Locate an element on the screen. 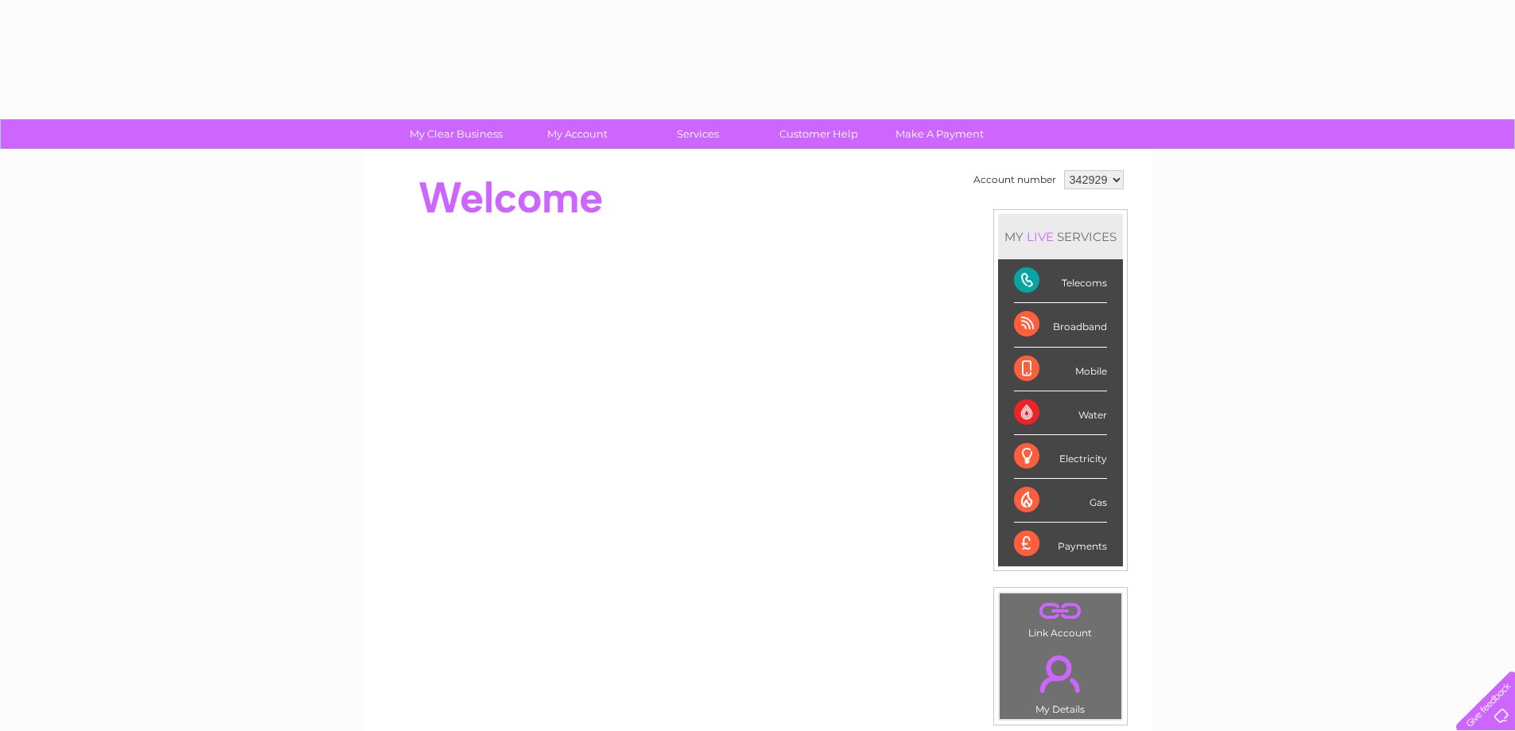 The width and height of the screenshot is (1515, 731). a: Services is located at coordinates (698, 134).